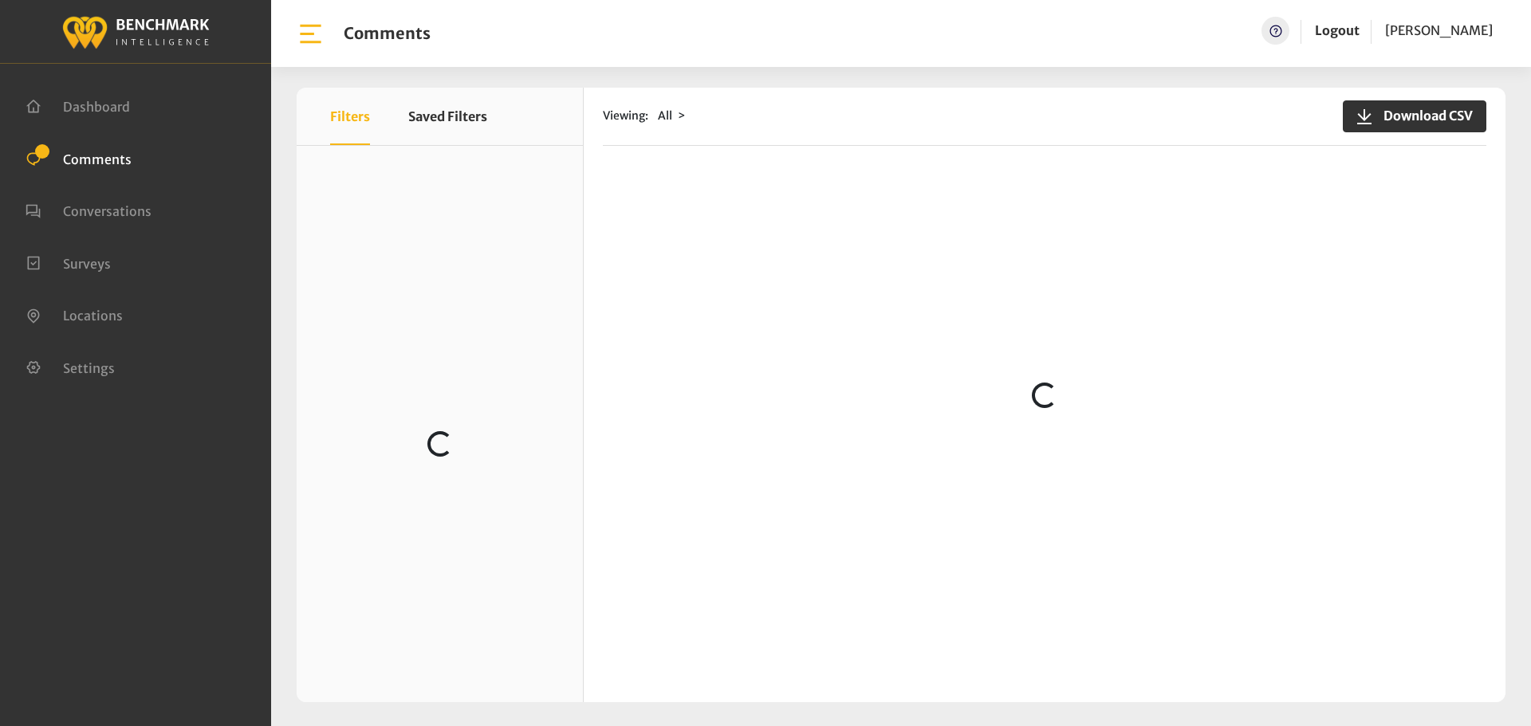 This screenshot has height=726, width=1531. What do you see at coordinates (625, 116) in the screenshot?
I see `span: Viewing:` at bounding box center [625, 116].